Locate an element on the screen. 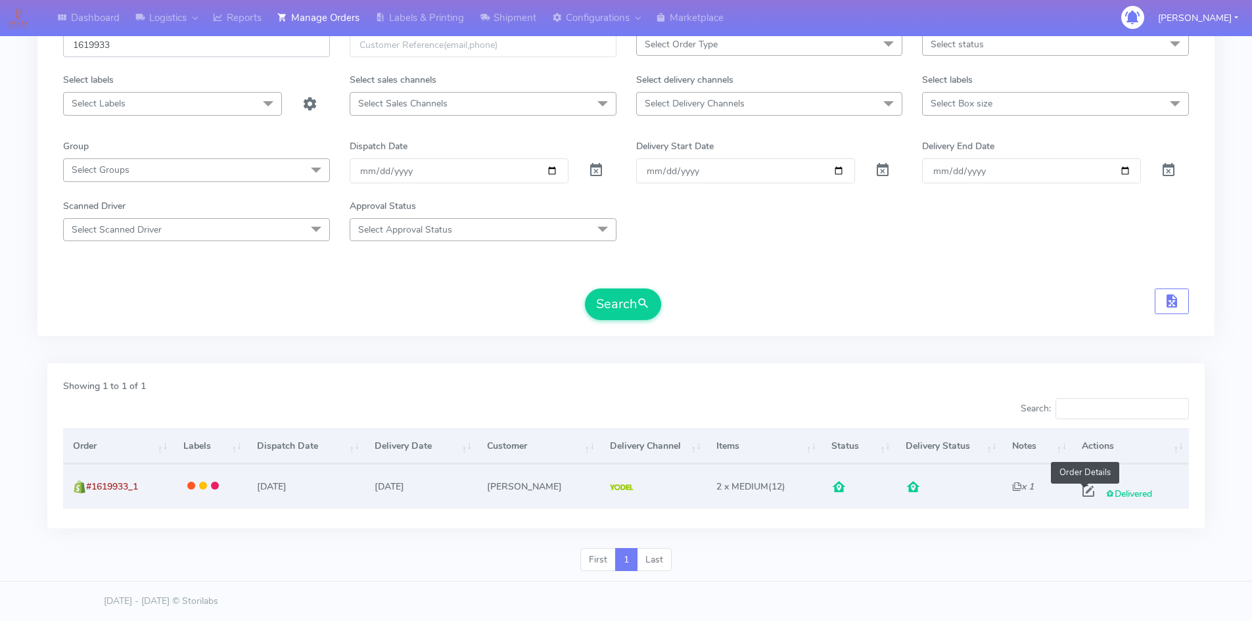 This screenshot has height=621, width=1252. img: shopify.png is located at coordinates (80, 487).